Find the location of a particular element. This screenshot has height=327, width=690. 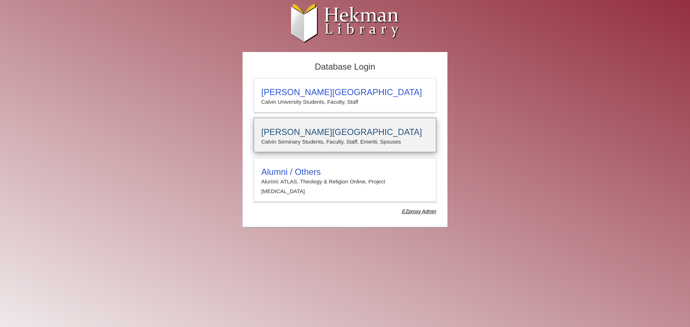

p: Calvin Seminary Students, Faculty, Staff, Emeriti, Spouses is located at coordinates (345, 142).